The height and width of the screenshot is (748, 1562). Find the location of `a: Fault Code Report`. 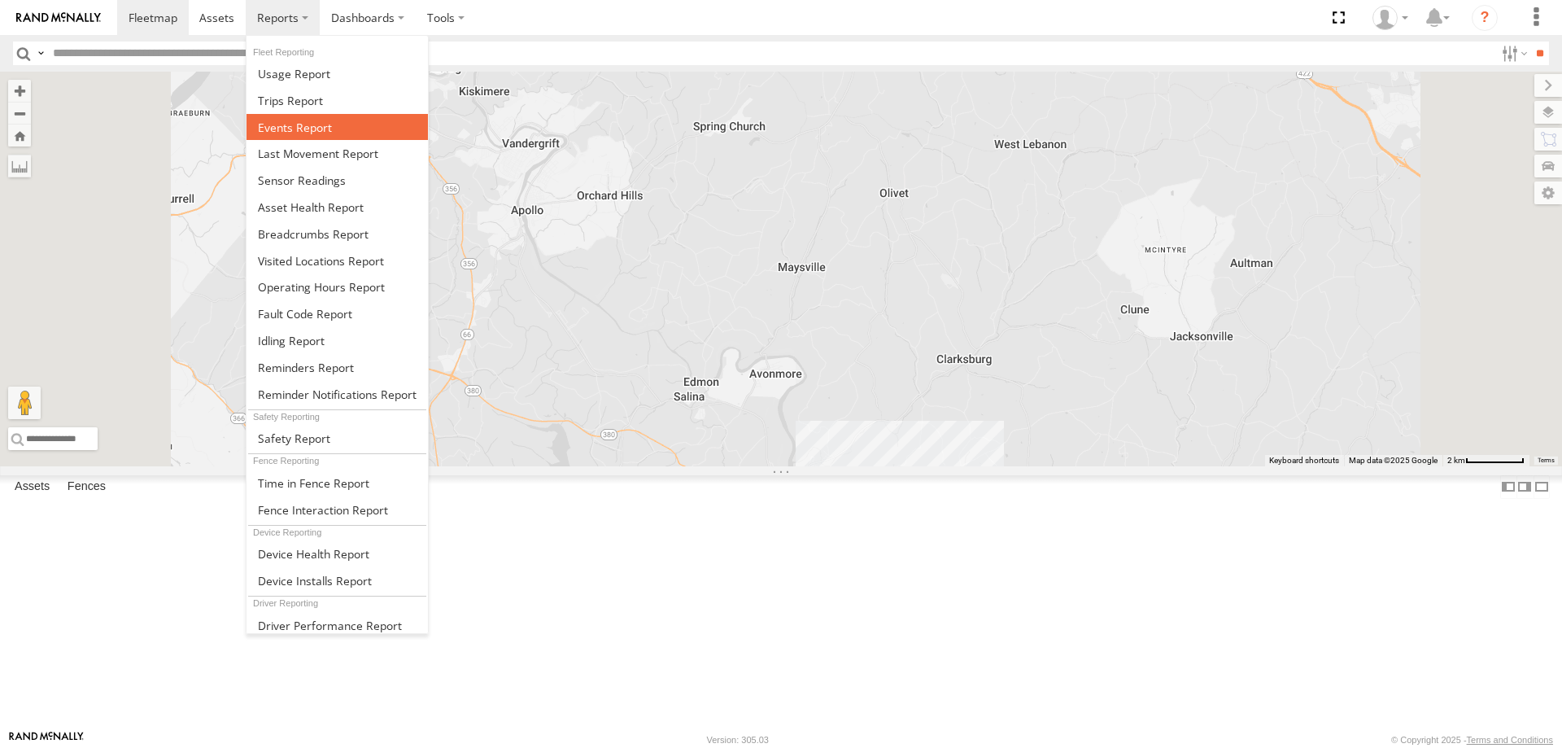

a: Fault Code Report is located at coordinates (337, 313).